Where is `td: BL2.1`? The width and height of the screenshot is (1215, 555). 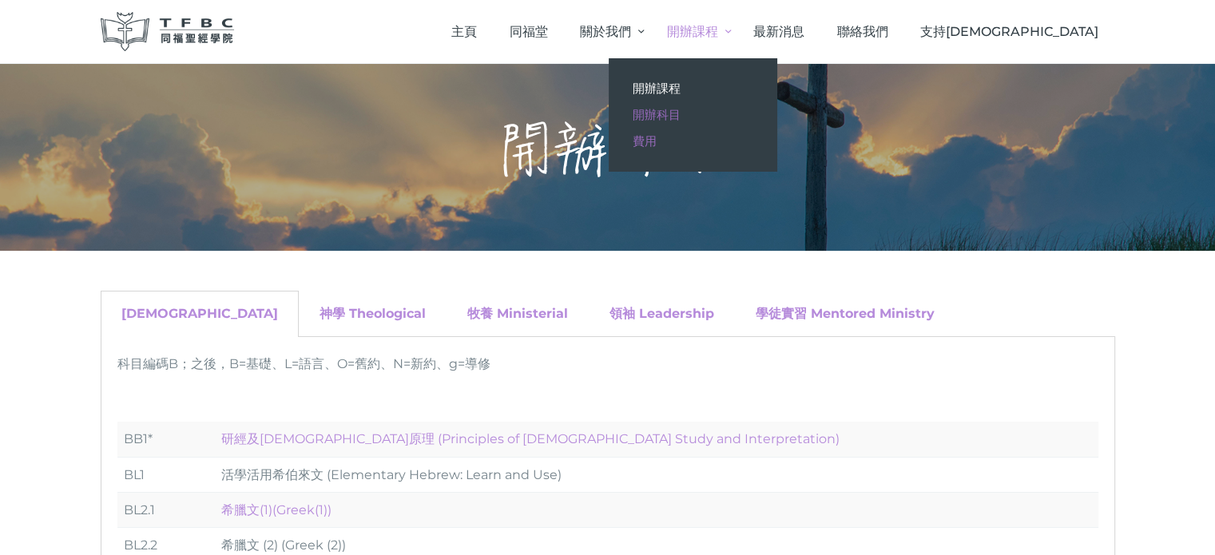 td: BL2.1 is located at coordinates (166, 509).